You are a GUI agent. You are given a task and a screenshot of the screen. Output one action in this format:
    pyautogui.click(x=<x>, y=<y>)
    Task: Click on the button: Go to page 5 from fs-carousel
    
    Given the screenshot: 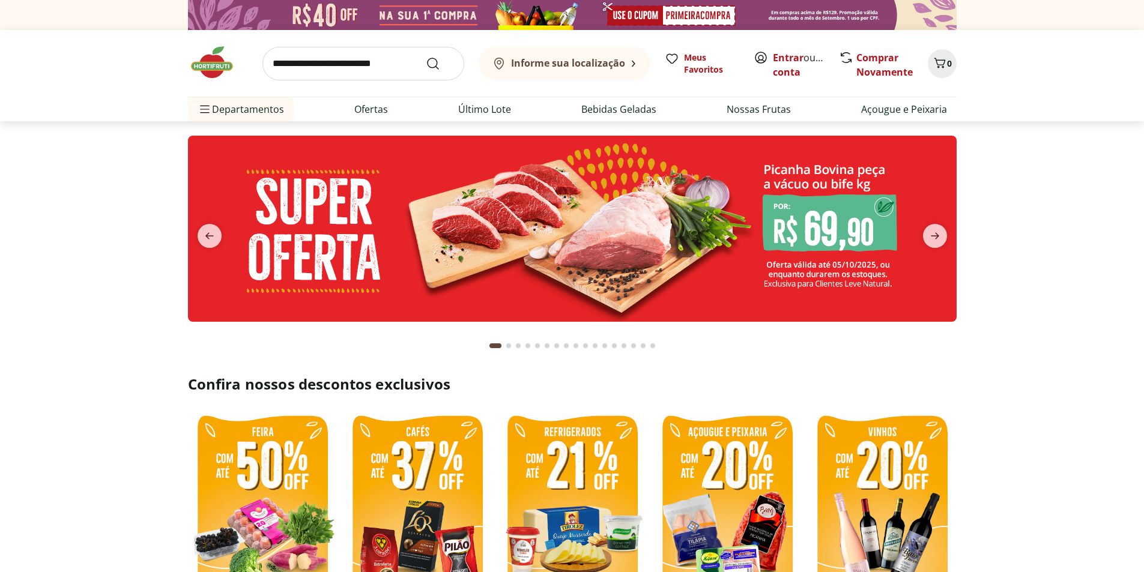 What is the action you would take?
    pyautogui.click(x=537, y=346)
    